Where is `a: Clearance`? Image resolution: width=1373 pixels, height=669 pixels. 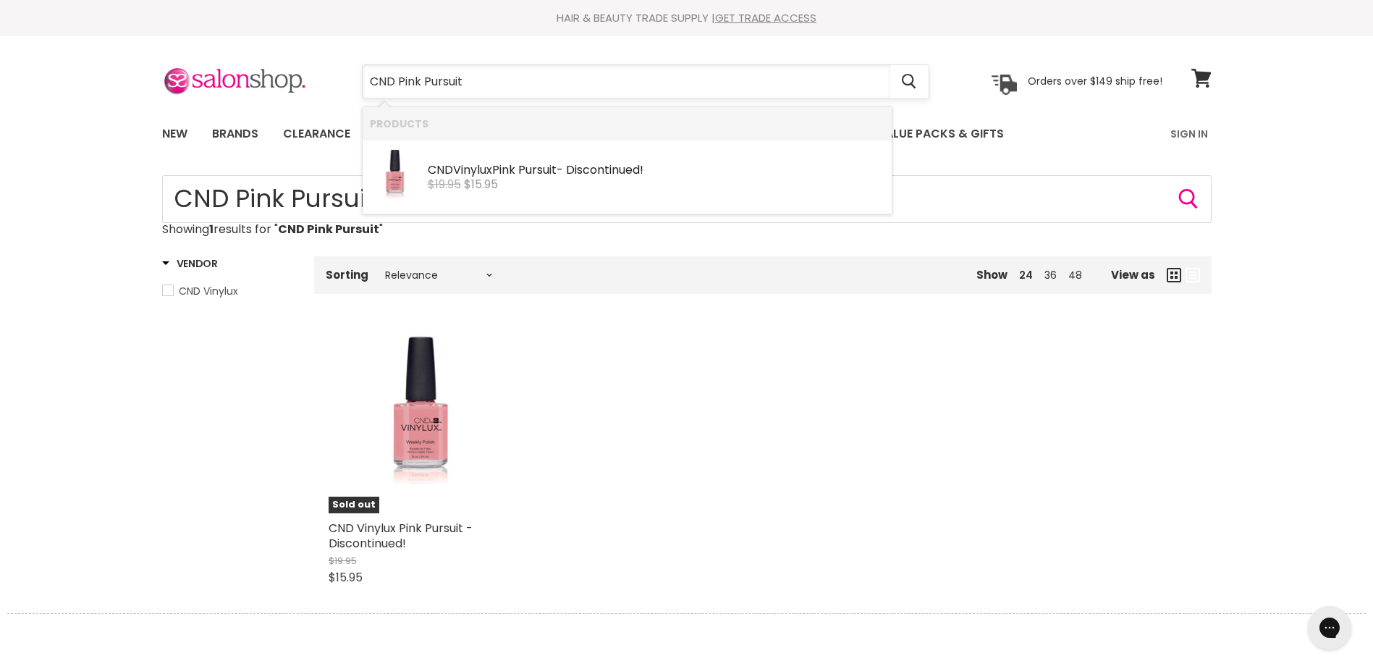
a: Clearance is located at coordinates (316, 134).